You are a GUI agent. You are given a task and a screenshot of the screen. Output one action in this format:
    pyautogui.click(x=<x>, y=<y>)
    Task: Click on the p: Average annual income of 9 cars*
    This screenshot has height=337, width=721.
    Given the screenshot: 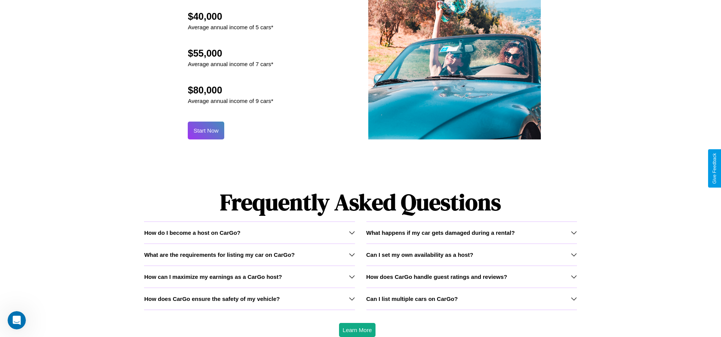 What is the action you would take?
    pyautogui.click(x=230, y=101)
    